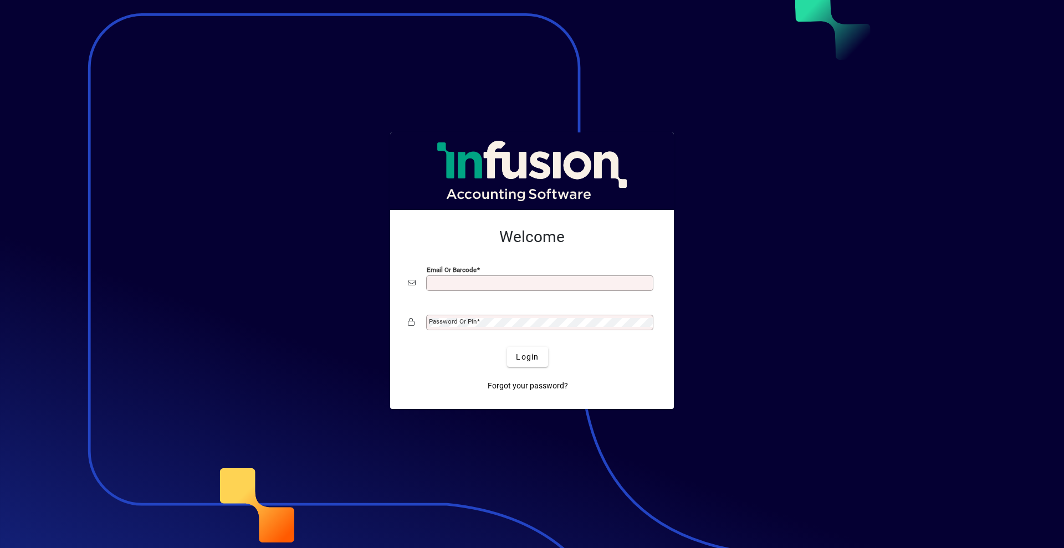 This screenshot has height=548, width=1064. Describe the element at coordinates (453, 322) in the screenshot. I see `mat-label: Password or Pin` at that location.